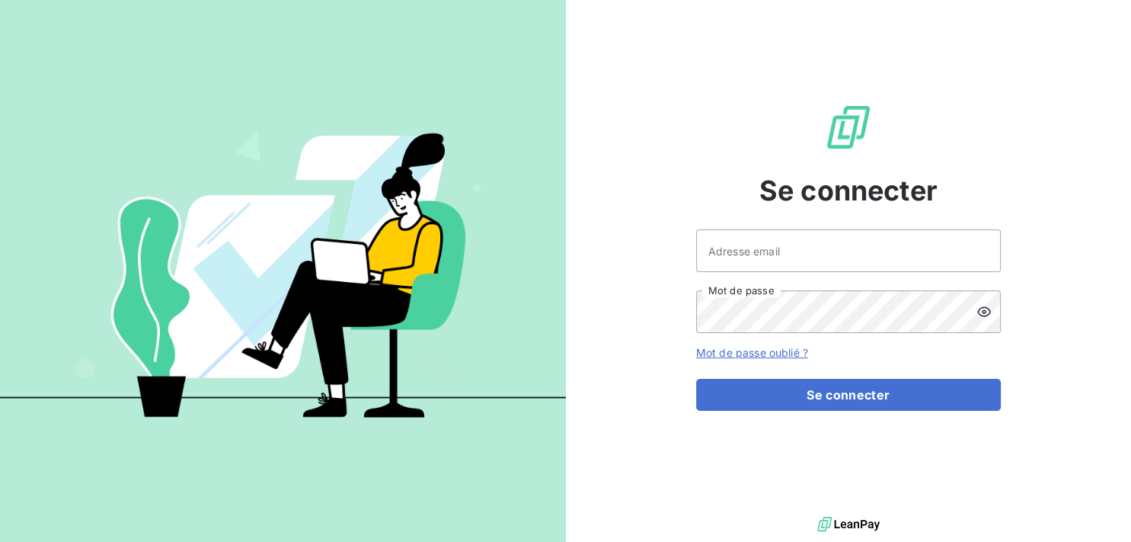  What do you see at coordinates (849, 127) in the screenshot?
I see `img: Logo LeanPay` at bounding box center [849, 127].